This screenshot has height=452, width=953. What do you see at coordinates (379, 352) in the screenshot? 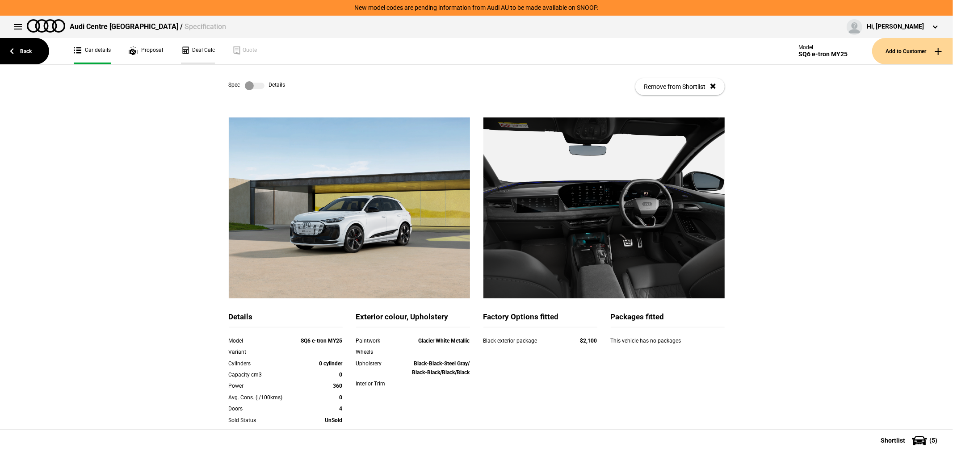
I see `div: Wheels` at bounding box center [379, 352].